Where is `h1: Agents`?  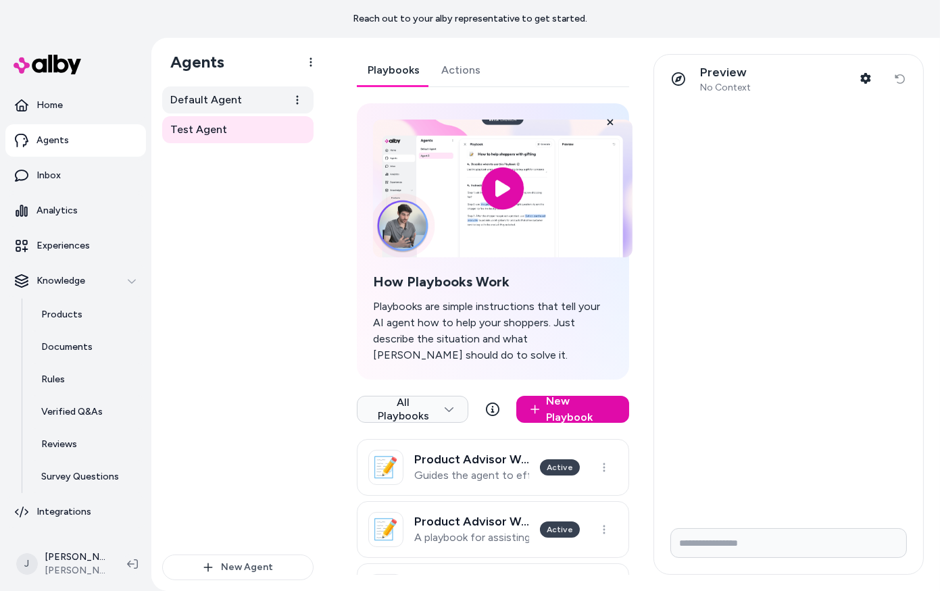 h1: Agents is located at coordinates (192, 62).